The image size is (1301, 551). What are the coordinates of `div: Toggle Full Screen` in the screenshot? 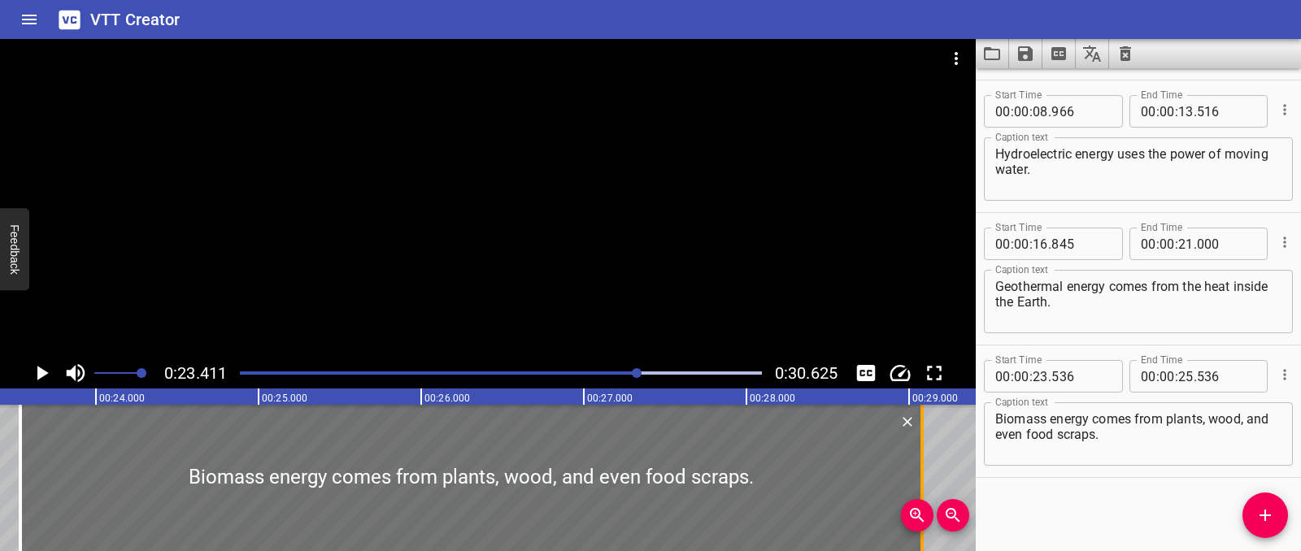 It's located at (935, 373).